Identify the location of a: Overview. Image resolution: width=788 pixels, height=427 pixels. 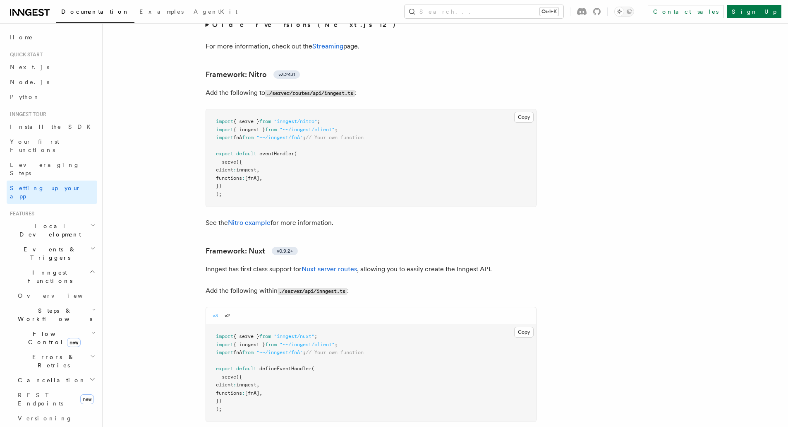
(56, 295).